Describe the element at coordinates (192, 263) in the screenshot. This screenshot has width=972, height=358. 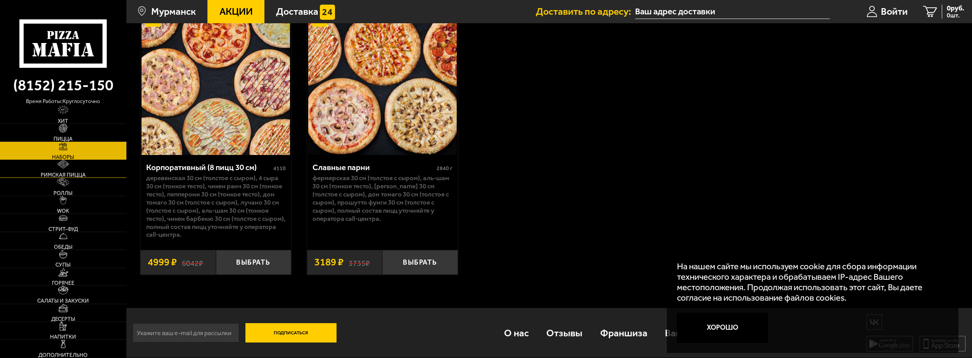
I see `s: 6042 ₽` at that location.